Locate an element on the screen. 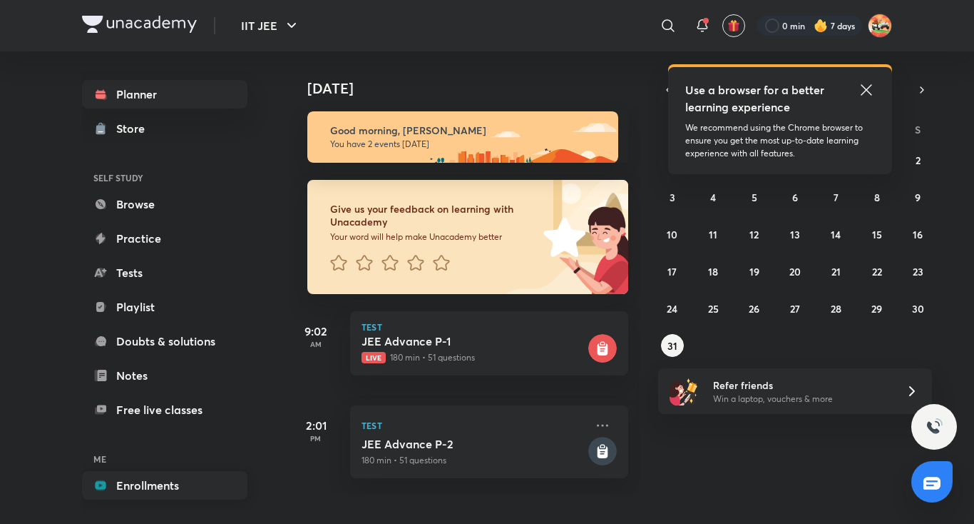  button: August 27, 2025 is located at coordinates (795, 308).